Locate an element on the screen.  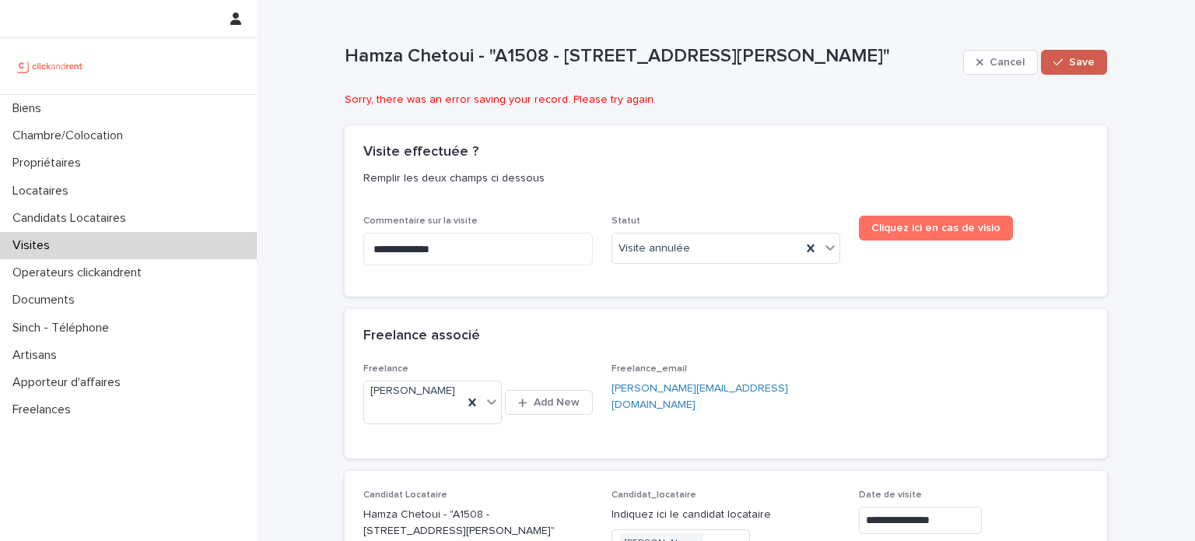
span: Candidat_locataire is located at coordinates (654, 495).